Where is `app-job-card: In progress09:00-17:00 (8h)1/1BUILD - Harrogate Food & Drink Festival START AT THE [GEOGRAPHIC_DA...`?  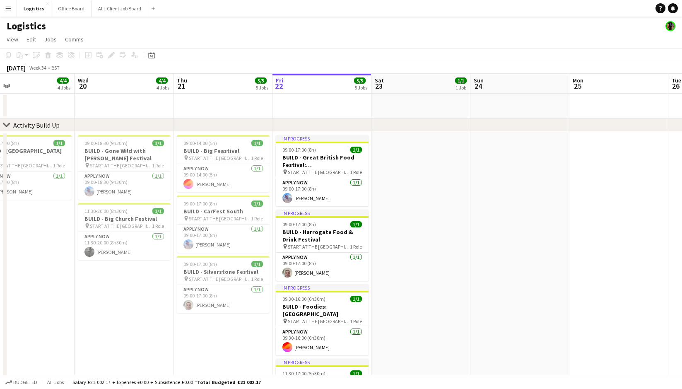 app-job-card: In progress09:00-17:00 (8h)1/1BUILD - Harrogate Food & Drink Festival START AT THE [GEOGRAPHIC_DA... is located at coordinates (322, 245).